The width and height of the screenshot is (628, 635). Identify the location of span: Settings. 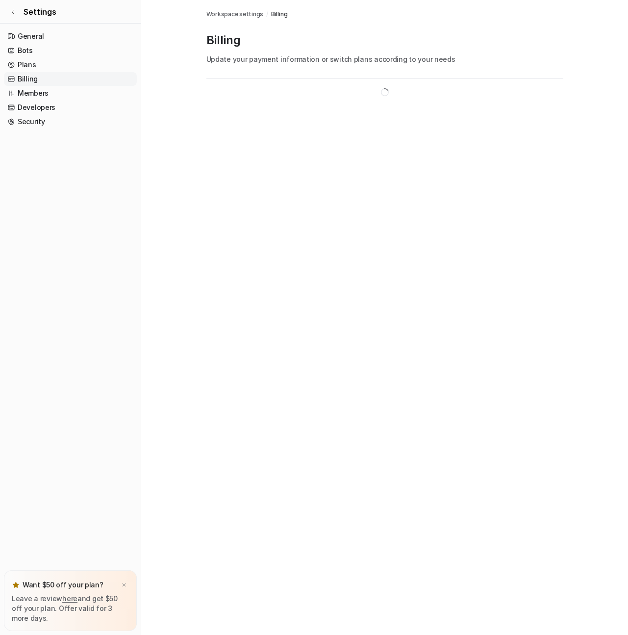
(40, 12).